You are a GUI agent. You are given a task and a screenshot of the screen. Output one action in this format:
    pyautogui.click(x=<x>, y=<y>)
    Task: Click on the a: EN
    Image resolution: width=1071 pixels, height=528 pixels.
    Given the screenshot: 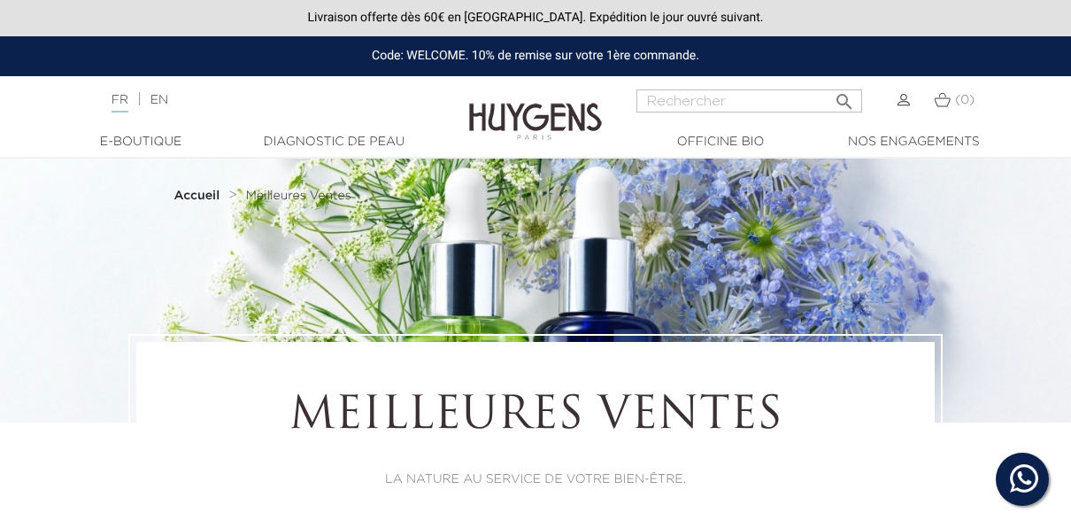 What is the action you would take?
    pyautogui.click(x=159, y=100)
    